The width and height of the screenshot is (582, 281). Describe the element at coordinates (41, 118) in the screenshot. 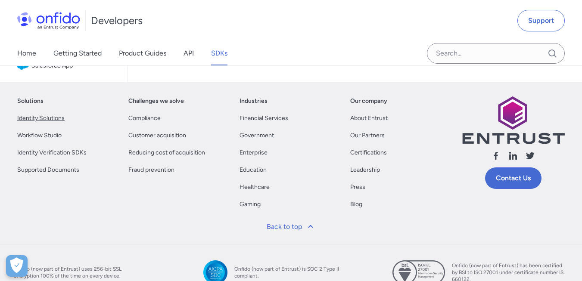

I see `a: Identity Solutions` at that location.